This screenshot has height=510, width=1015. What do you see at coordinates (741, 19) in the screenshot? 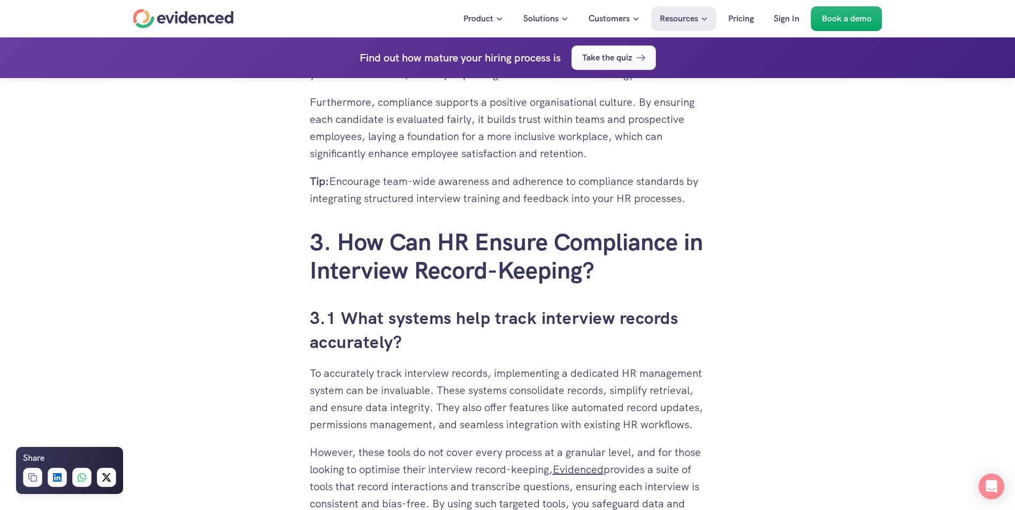
I see `a: Pricing` at bounding box center [741, 19].